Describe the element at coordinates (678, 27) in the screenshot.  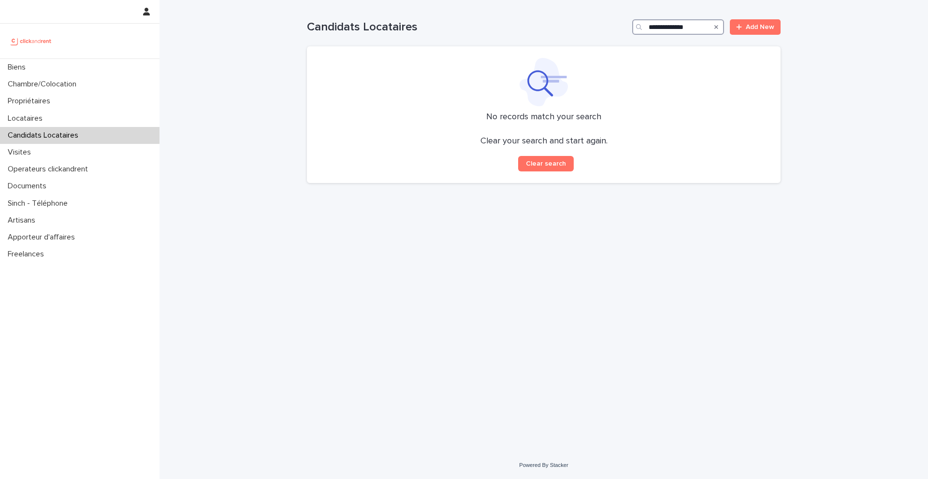
I see `div: Search` at that location.